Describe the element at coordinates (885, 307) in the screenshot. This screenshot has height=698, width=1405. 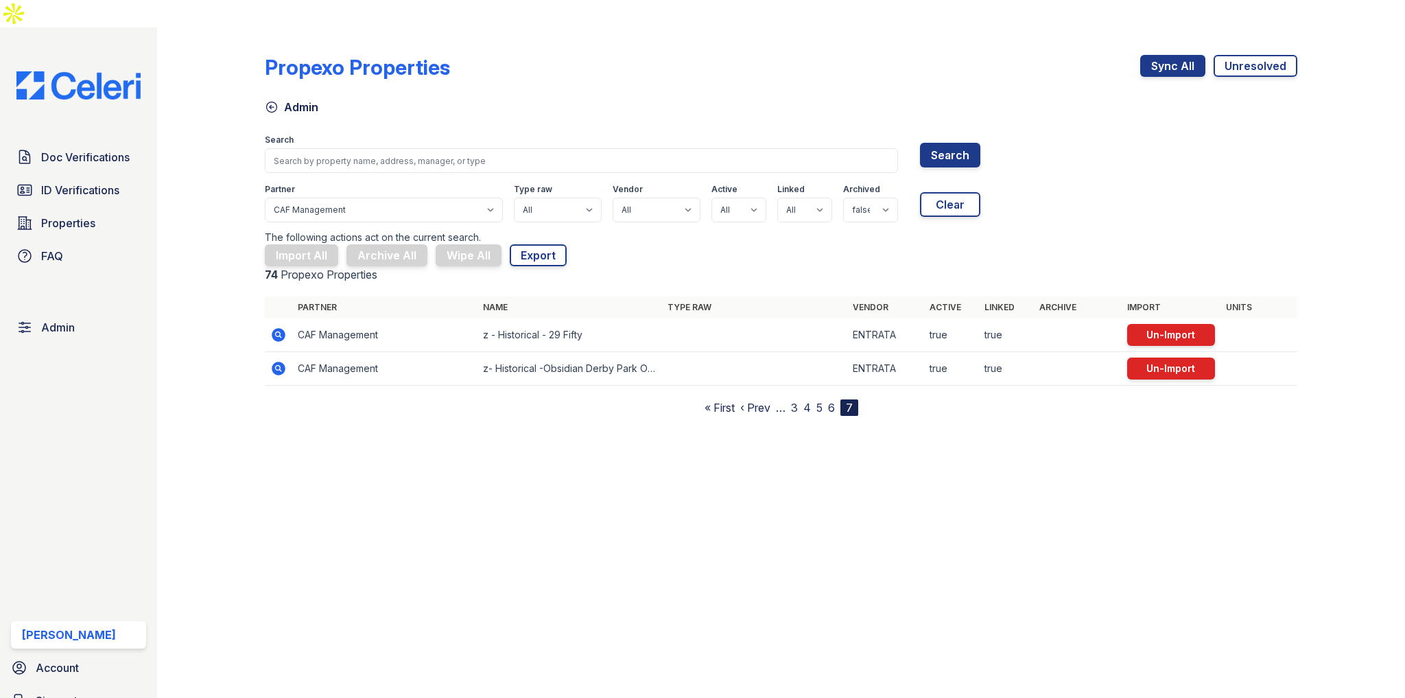
I see `div: Vendor` at that location.